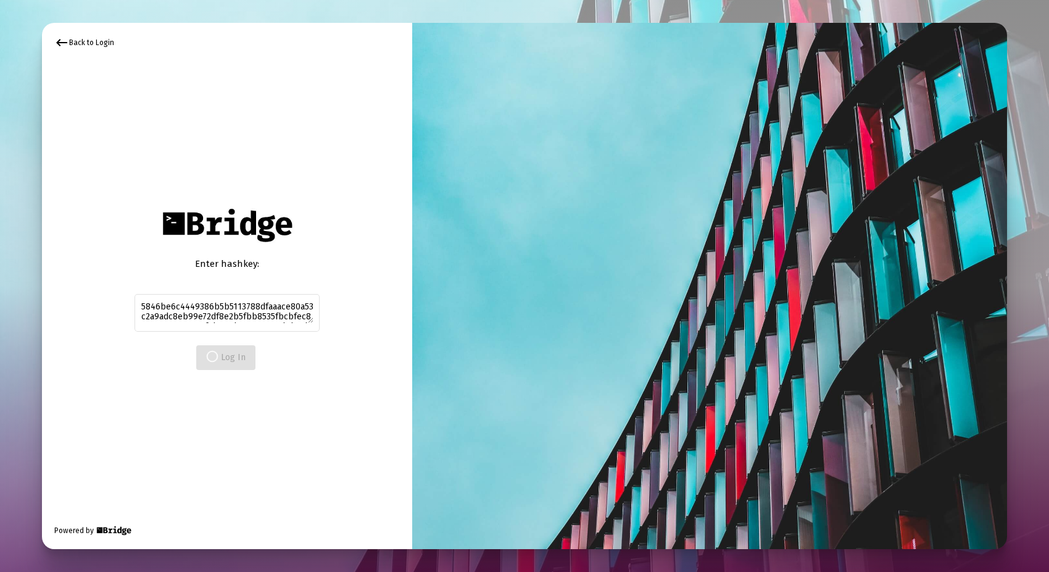 The image size is (1049, 572). I want to click on button: Log In, so click(226, 357).